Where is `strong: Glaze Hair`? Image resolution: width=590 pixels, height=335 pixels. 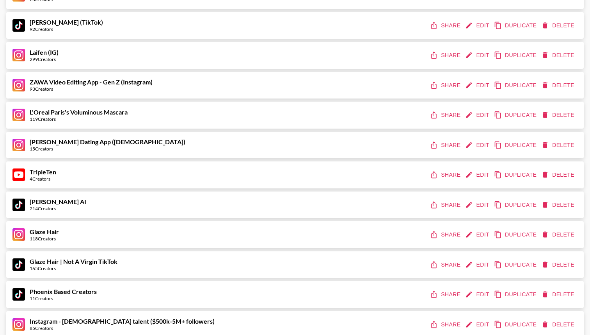 strong: Glaze Hair is located at coordinates (44, 231).